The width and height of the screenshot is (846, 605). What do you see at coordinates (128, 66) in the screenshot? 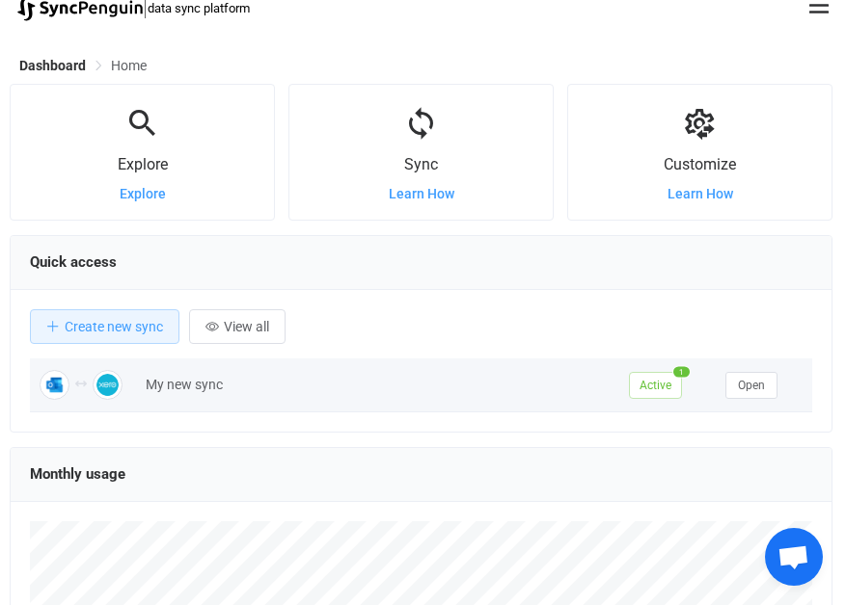
I see `span: Home` at bounding box center [128, 66].